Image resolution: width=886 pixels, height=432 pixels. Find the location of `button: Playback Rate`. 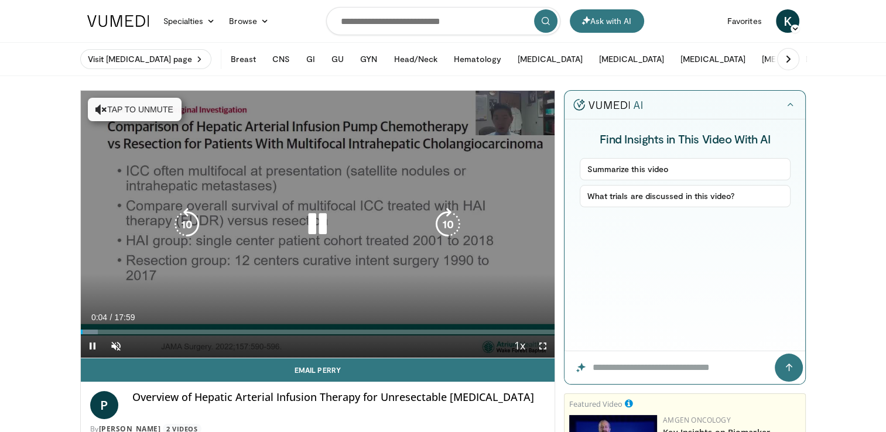

button: Playback Rate is located at coordinates (519, 346).